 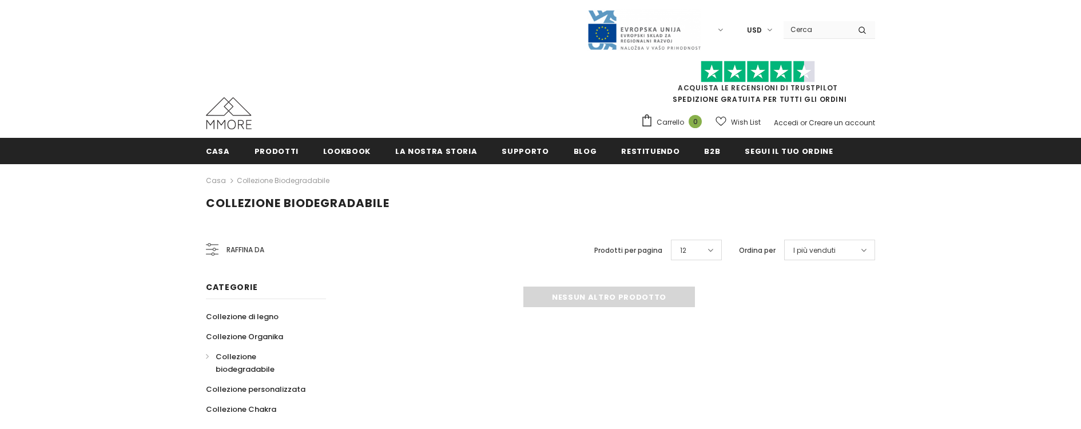 I want to click on span: 12, so click(x=683, y=250).